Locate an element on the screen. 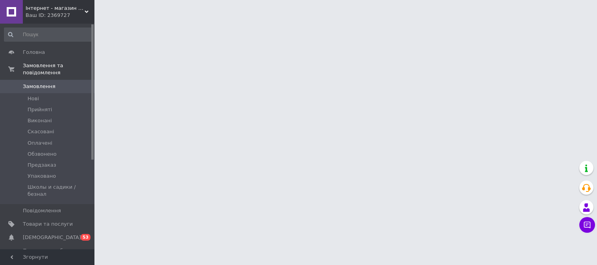 This screenshot has width=597, height=265. span: Показники роботи компанії is located at coordinates (48, 255).